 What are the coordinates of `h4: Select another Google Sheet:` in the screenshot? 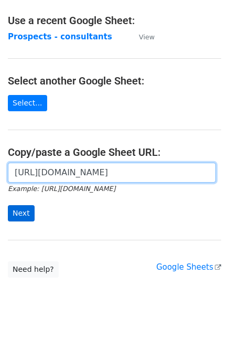 It's located at (114, 81).